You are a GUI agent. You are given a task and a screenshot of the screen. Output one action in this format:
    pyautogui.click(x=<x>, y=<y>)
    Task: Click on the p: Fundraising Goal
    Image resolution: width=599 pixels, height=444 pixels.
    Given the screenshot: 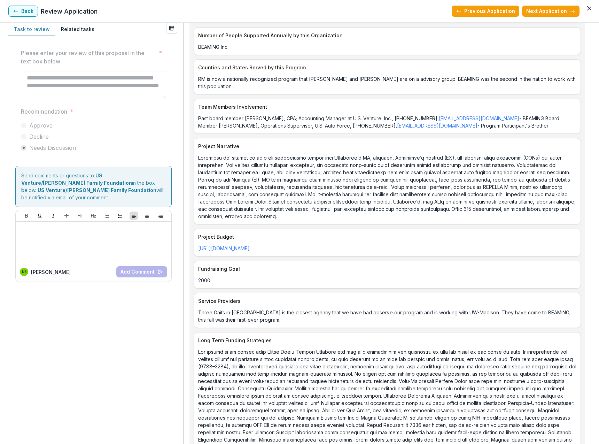 What is the action you would take?
    pyautogui.click(x=386, y=269)
    